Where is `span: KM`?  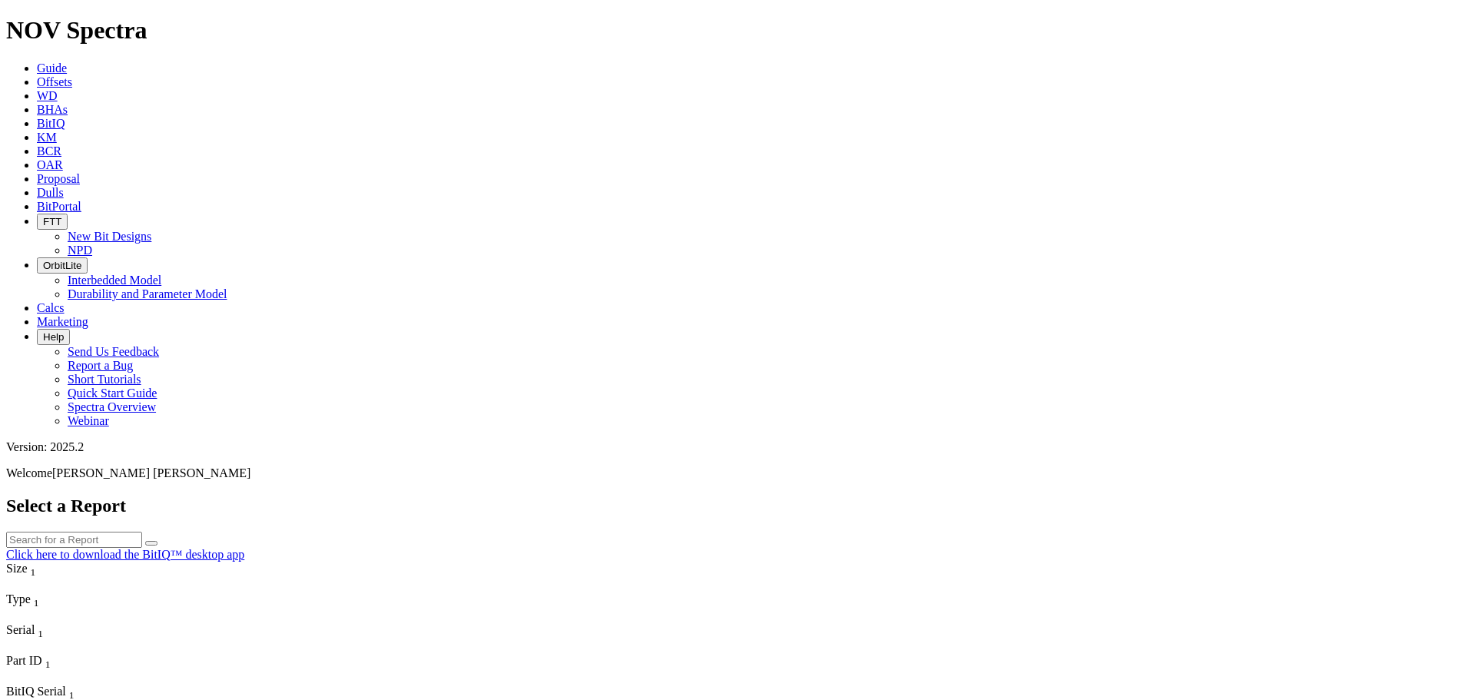
span: KM is located at coordinates (47, 137).